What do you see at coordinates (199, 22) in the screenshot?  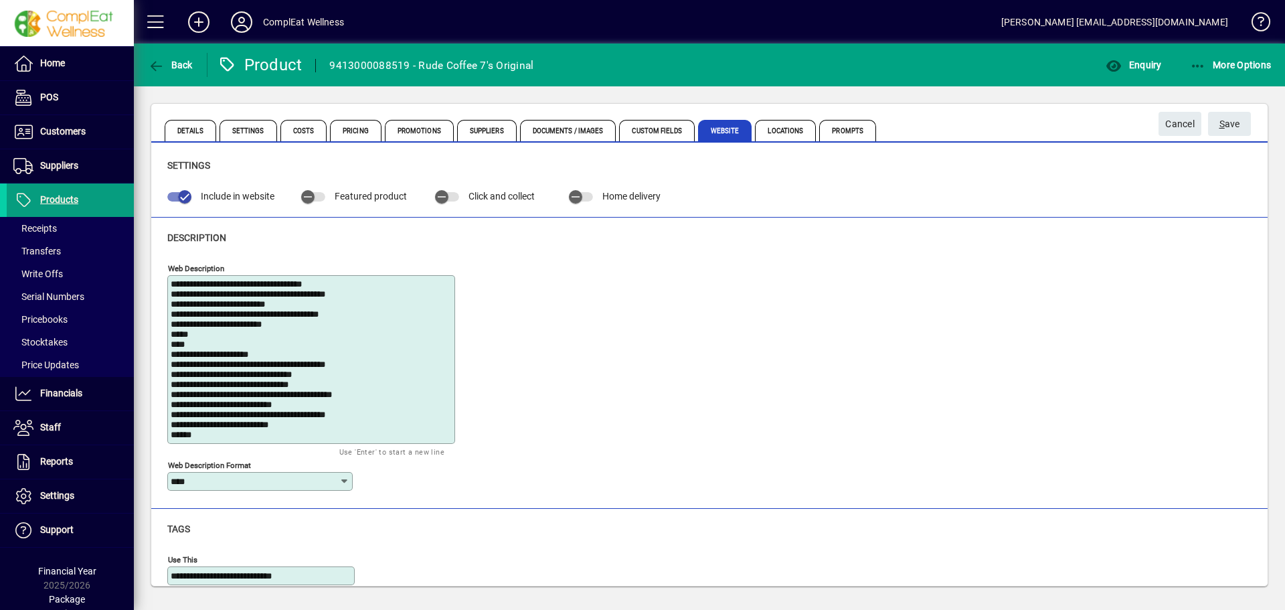 I see `button: Add` at bounding box center [199, 22].